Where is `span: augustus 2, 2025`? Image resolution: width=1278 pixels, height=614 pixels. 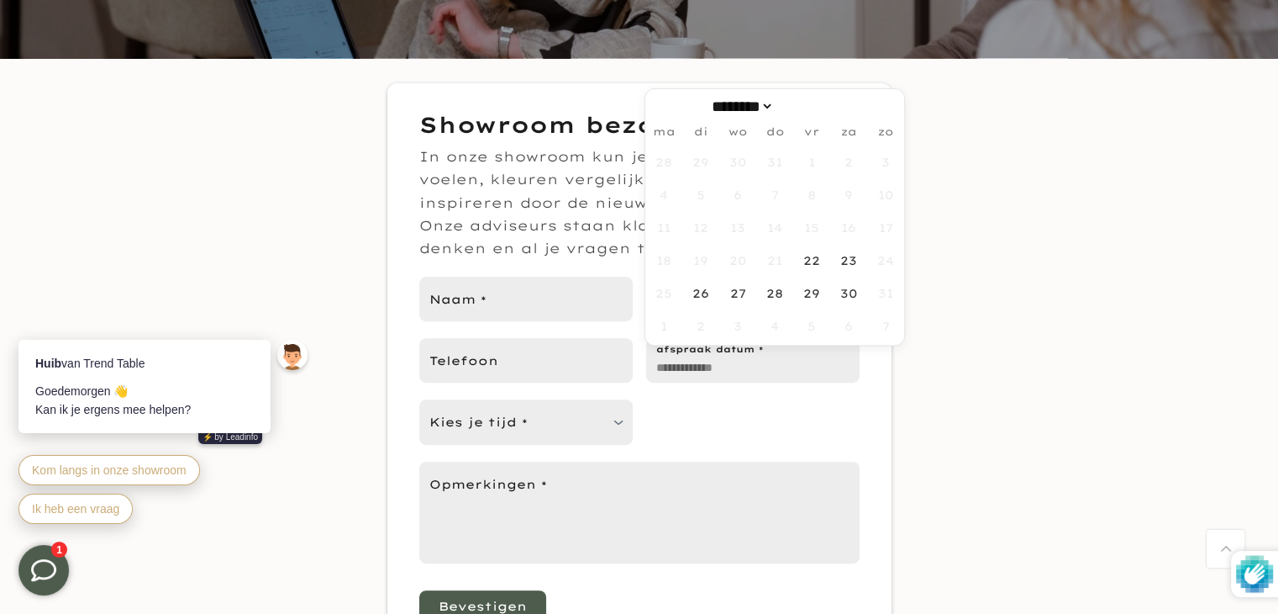
span: augustus 2, 2025 is located at coordinates (849, 161).